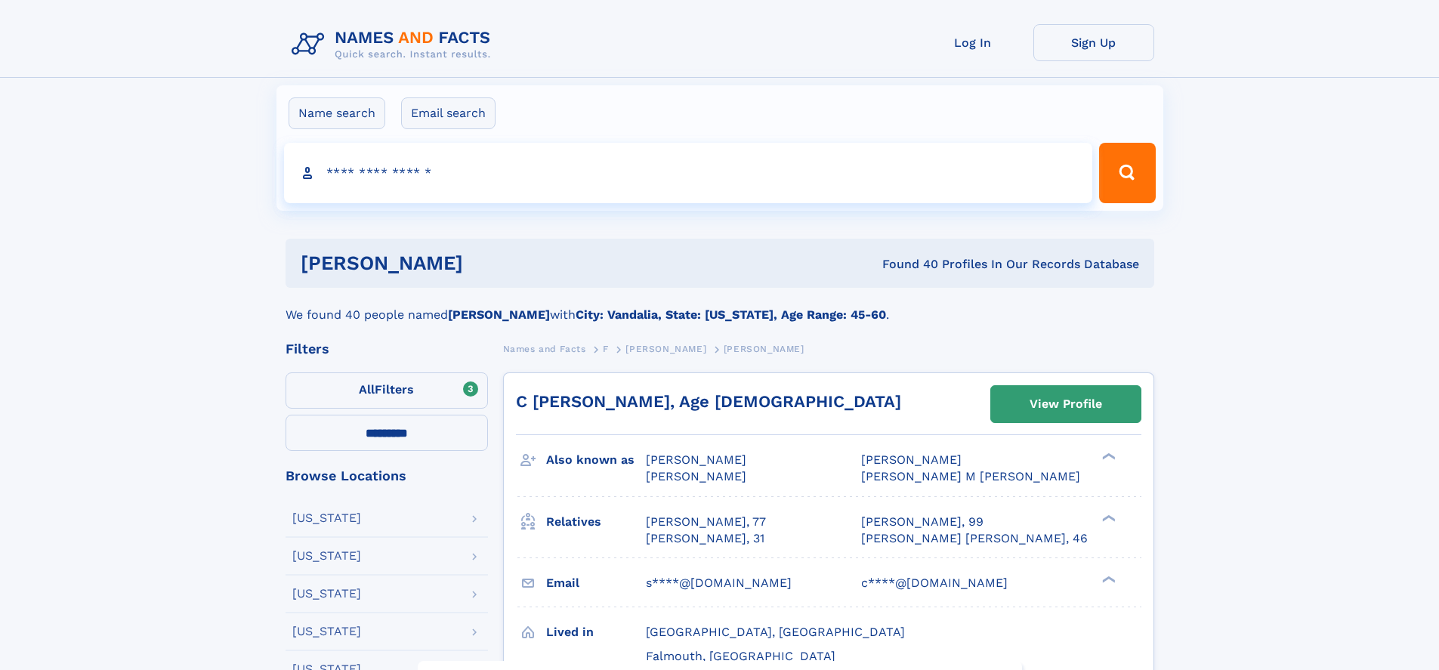  I want to click on div: Browse Locations, so click(387, 476).